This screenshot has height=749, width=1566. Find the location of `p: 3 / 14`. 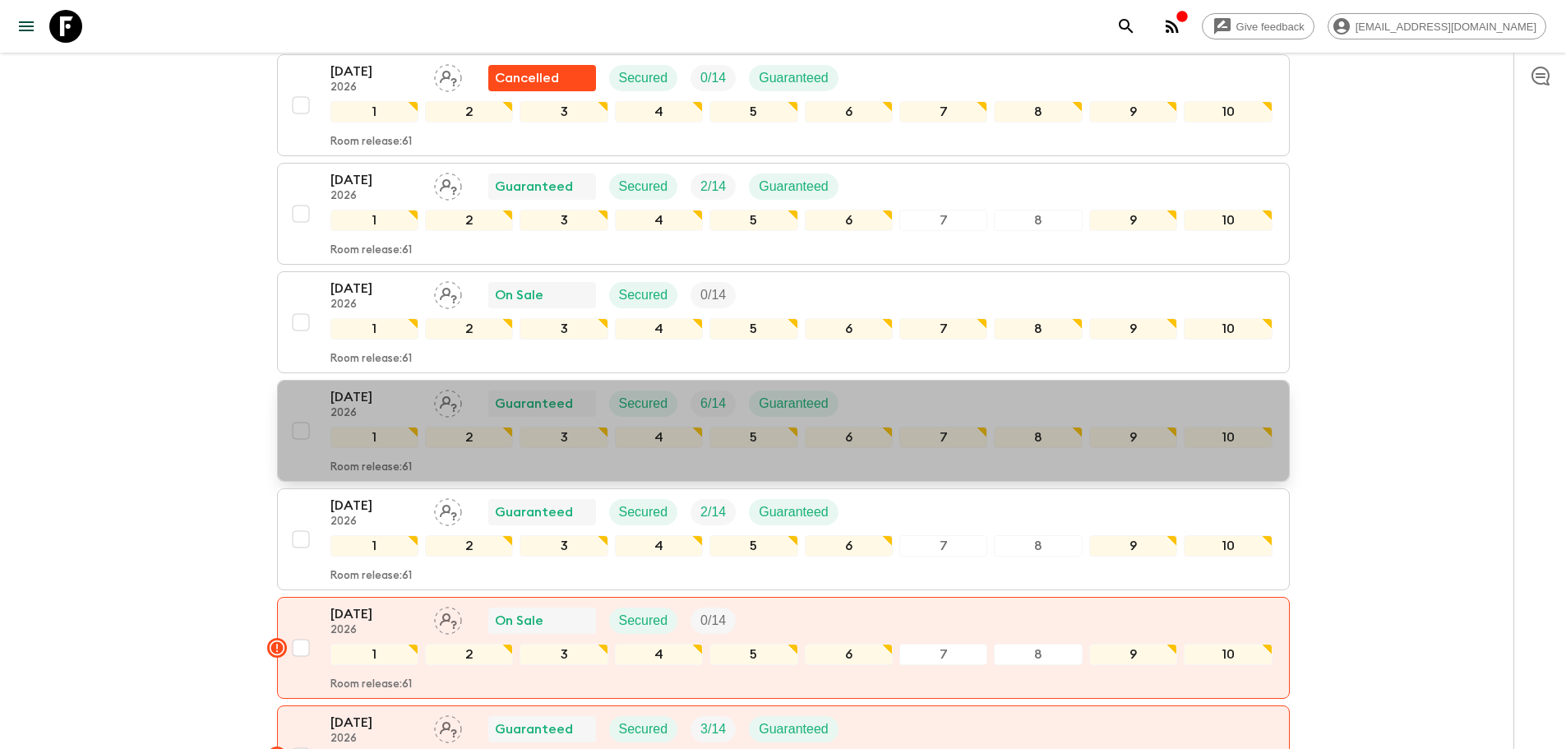

p: 3 / 14 is located at coordinates (713, 729).